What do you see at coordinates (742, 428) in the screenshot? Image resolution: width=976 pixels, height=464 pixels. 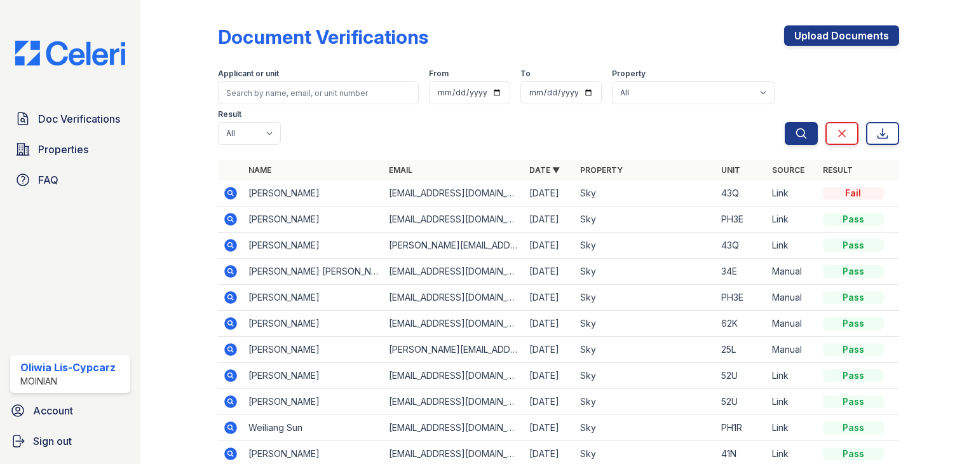 I see `td: PH1R` at bounding box center [742, 428].